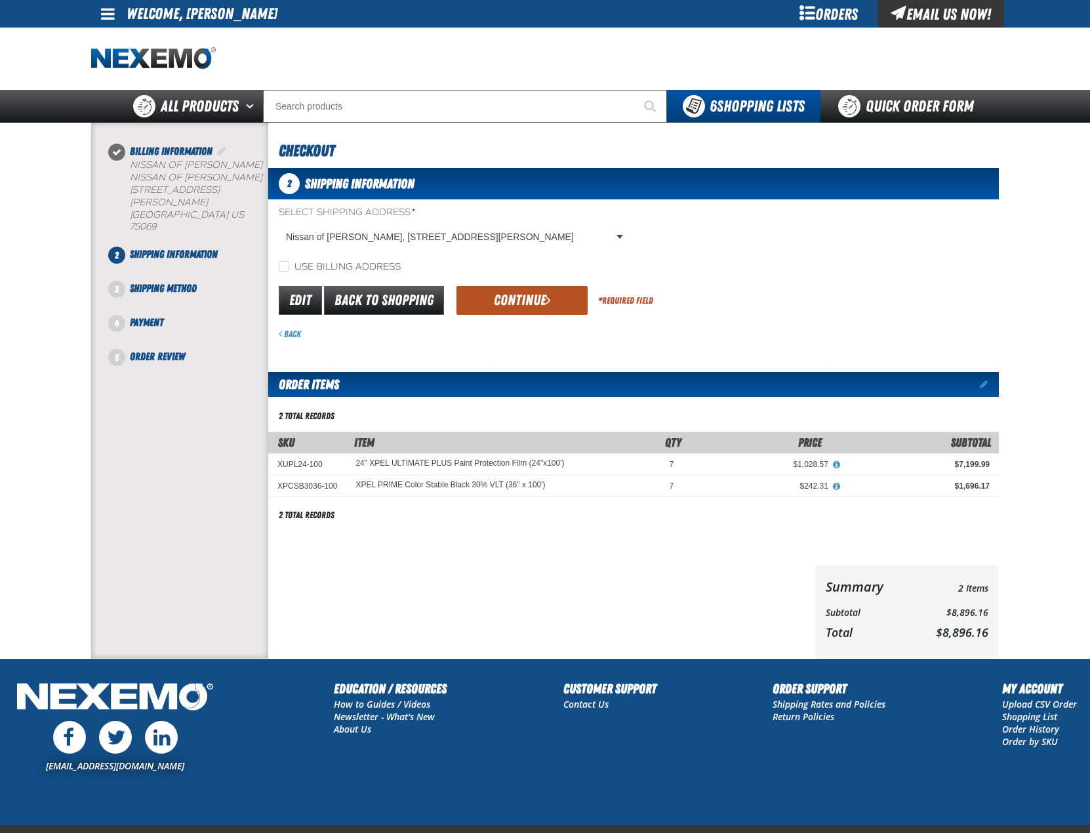 This screenshot has width=1090, height=833. What do you see at coordinates (117, 358) in the screenshot?
I see `span: 5` at bounding box center [117, 358].